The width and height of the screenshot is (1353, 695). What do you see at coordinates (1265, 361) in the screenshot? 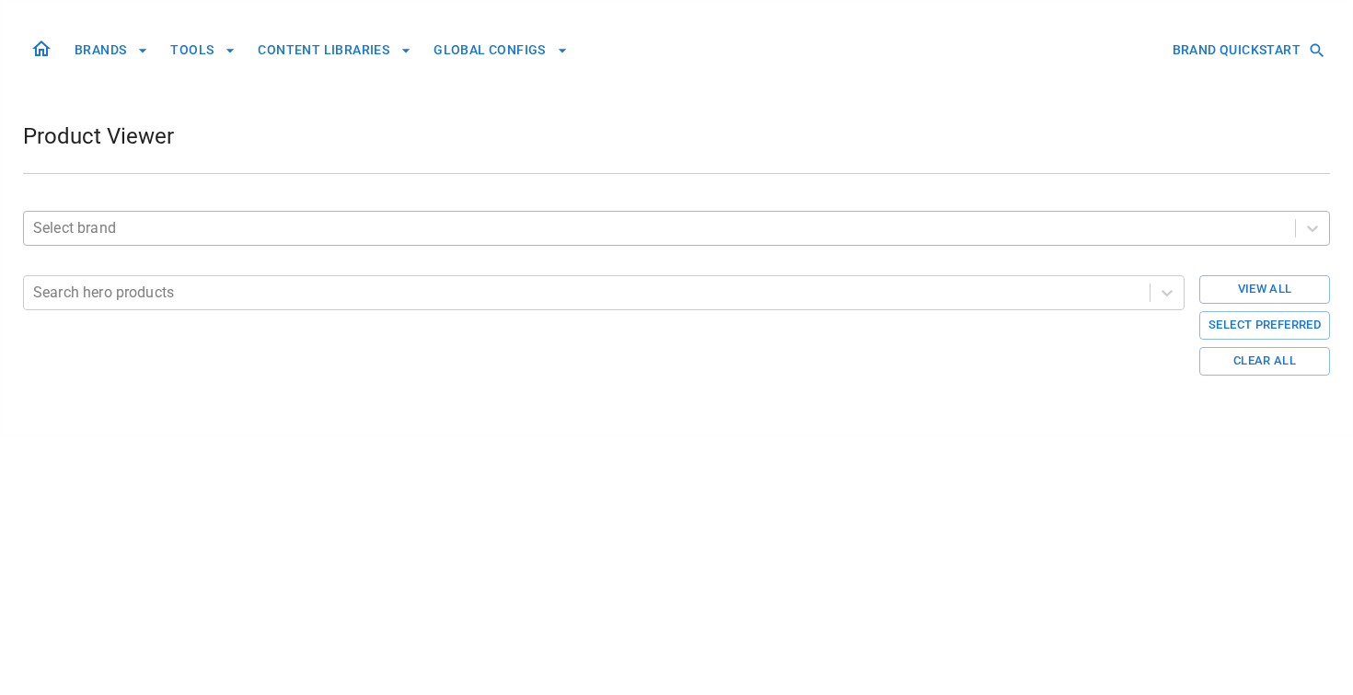
I see `button: Clear All` at bounding box center [1265, 361].